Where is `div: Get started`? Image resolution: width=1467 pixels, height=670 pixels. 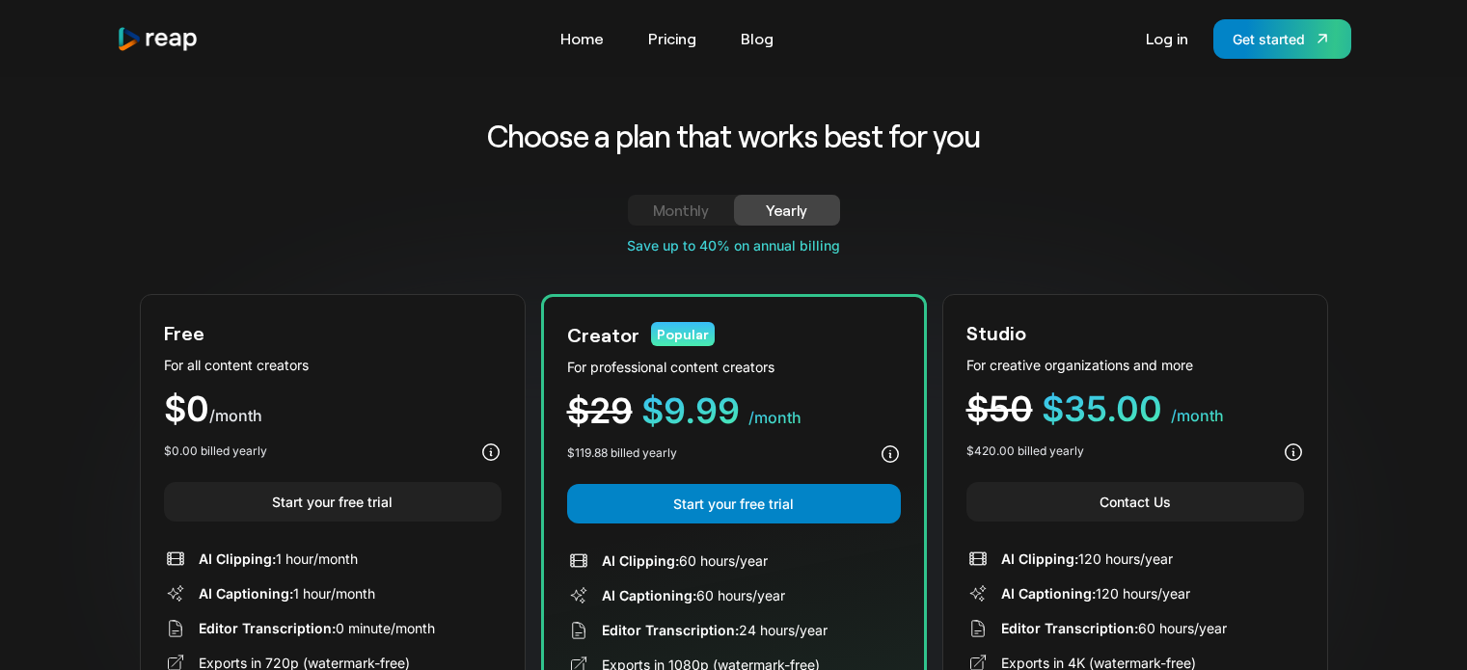
div: Get started is located at coordinates (1268, 39).